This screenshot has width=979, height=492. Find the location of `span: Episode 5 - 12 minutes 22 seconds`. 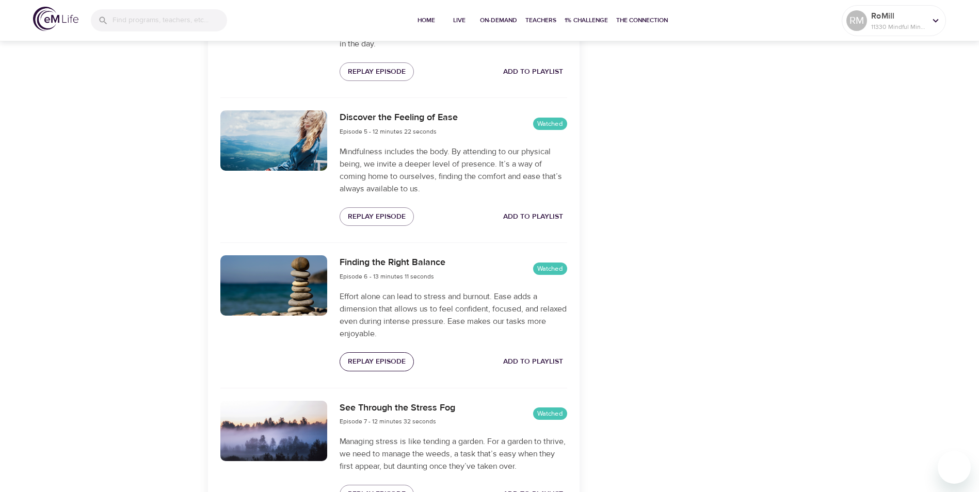

span: Episode 5 - 12 minutes 22 seconds is located at coordinates (388, 132).